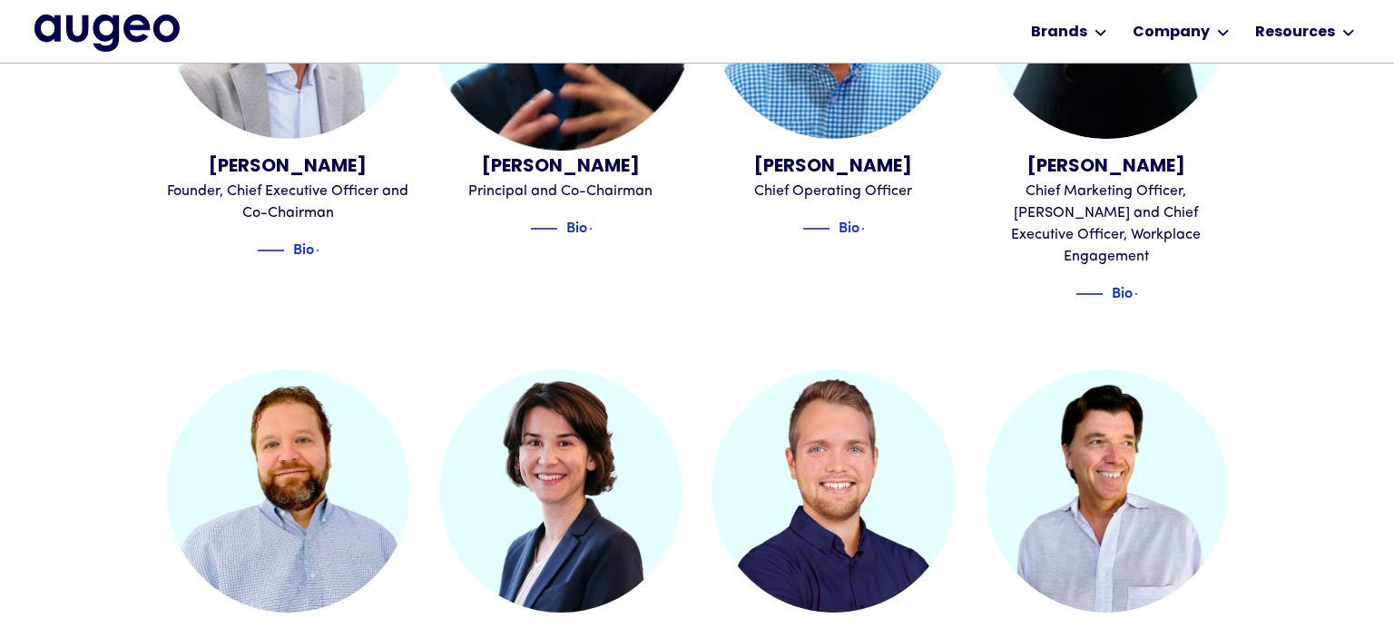  Describe the element at coordinates (288, 491) in the screenshot. I see `img: Boris Kopilenko` at that location.